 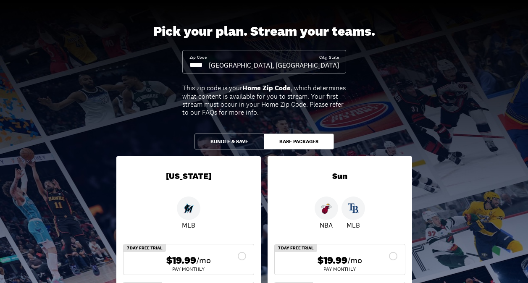 I want to click on p: NBA, so click(x=326, y=225).